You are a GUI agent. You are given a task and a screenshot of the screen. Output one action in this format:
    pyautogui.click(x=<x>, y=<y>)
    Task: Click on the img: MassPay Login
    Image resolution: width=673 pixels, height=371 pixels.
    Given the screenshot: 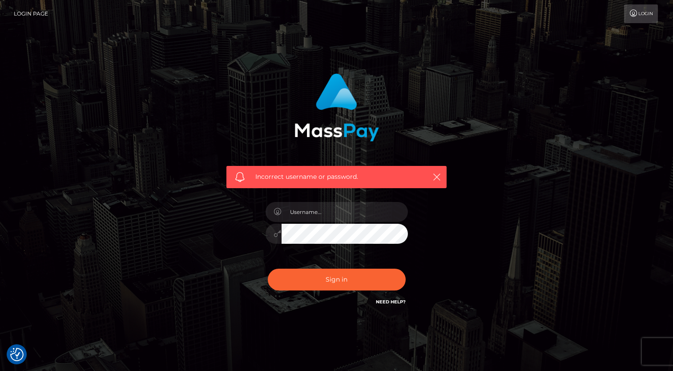 What is the action you would take?
    pyautogui.click(x=337, y=107)
    